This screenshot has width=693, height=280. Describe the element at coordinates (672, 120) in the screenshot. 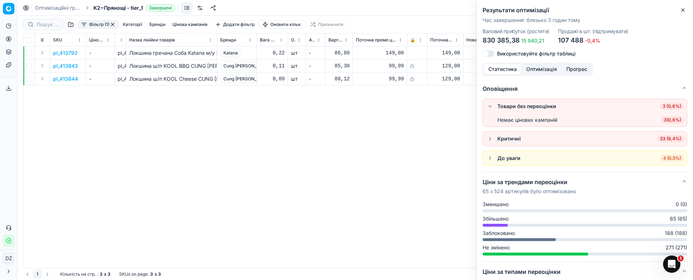

I see `span: 3 ( 0,6% )` at that location.